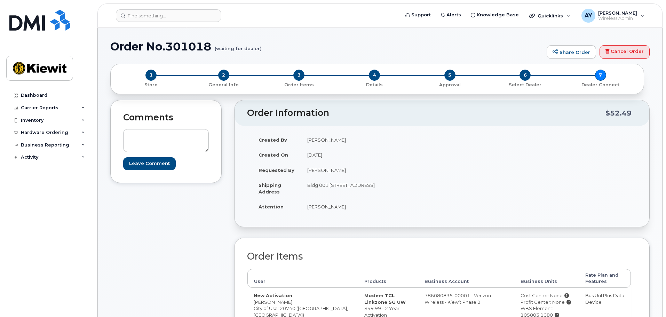  What do you see at coordinates (625, 52) in the screenshot?
I see `a: Cancel Order` at bounding box center [625, 52].